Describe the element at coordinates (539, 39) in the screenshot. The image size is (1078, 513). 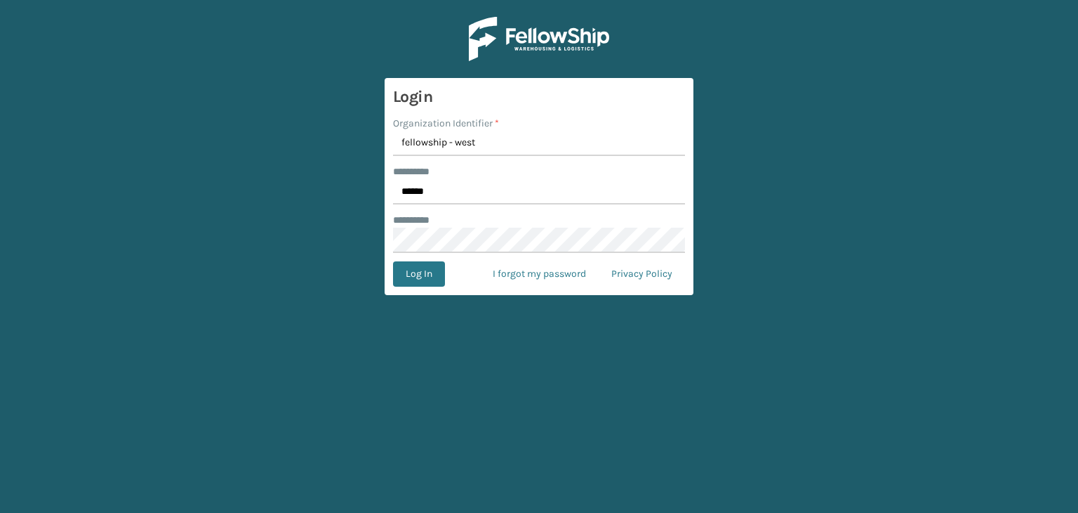
I see `img: Logo` at that location.